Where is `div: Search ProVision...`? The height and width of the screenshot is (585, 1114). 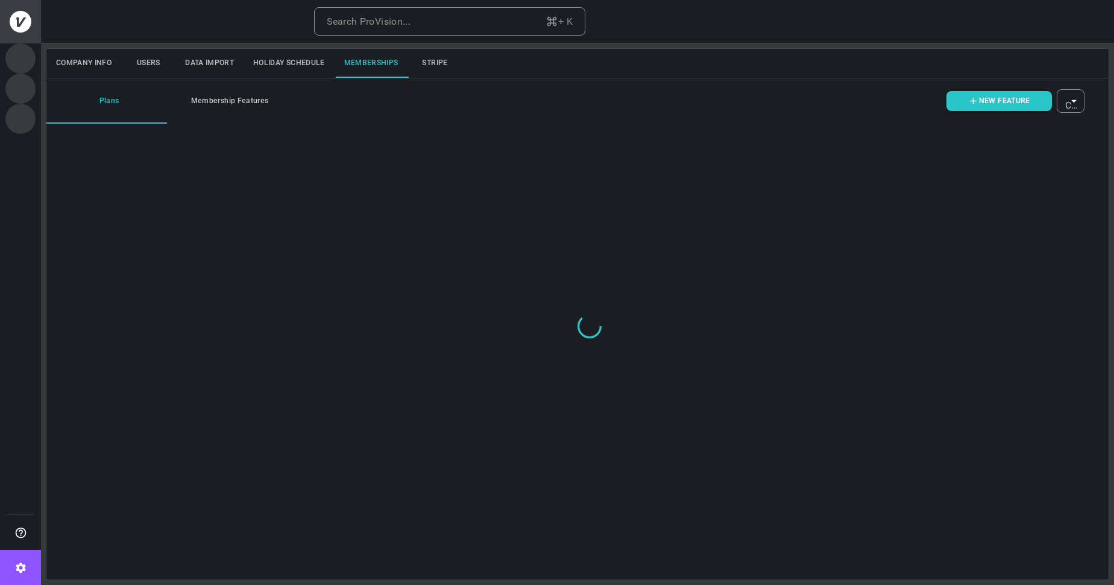 div: Search ProVision... is located at coordinates (368, 22).